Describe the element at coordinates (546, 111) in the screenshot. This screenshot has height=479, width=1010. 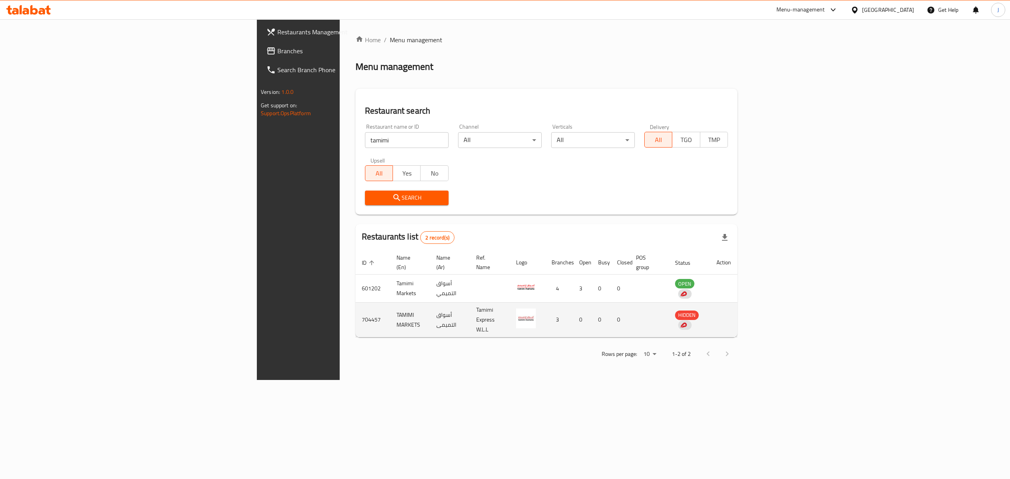
I see `h2: Restaurant search` at that location.